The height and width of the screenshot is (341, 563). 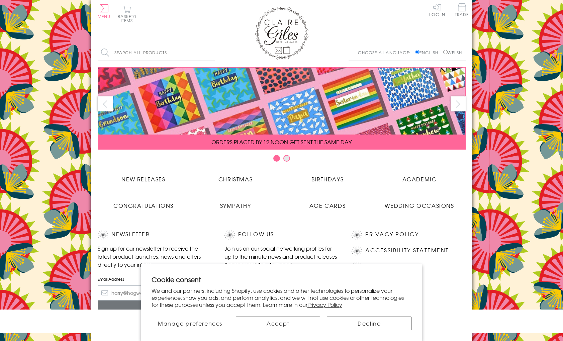 What do you see at coordinates (277, 158) in the screenshot?
I see `button: Carousel Page 1 (Current Slide)` at bounding box center [277, 158].